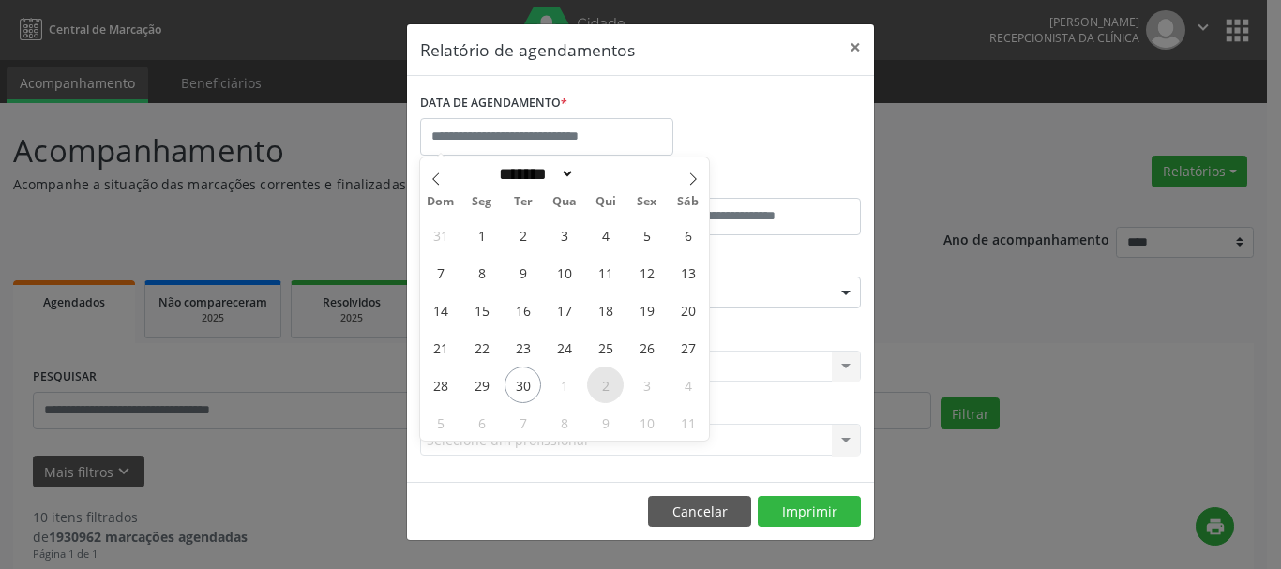  I want to click on span: Setembro 18, 2025, so click(605, 309).